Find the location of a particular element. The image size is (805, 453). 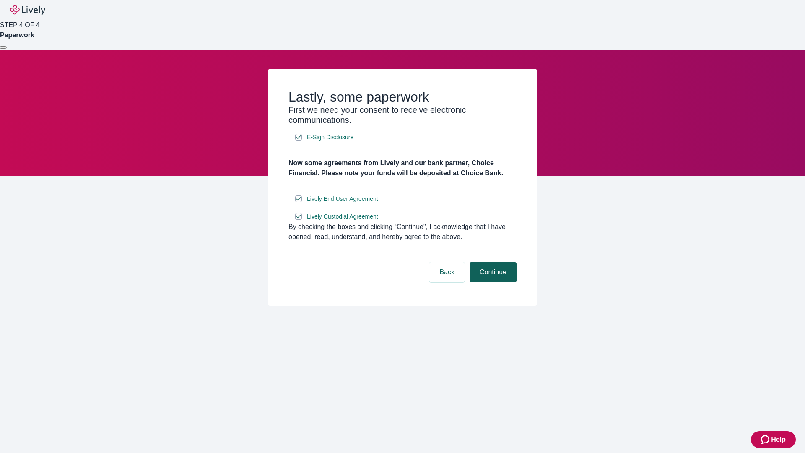

img: Lively is located at coordinates (28, 10).